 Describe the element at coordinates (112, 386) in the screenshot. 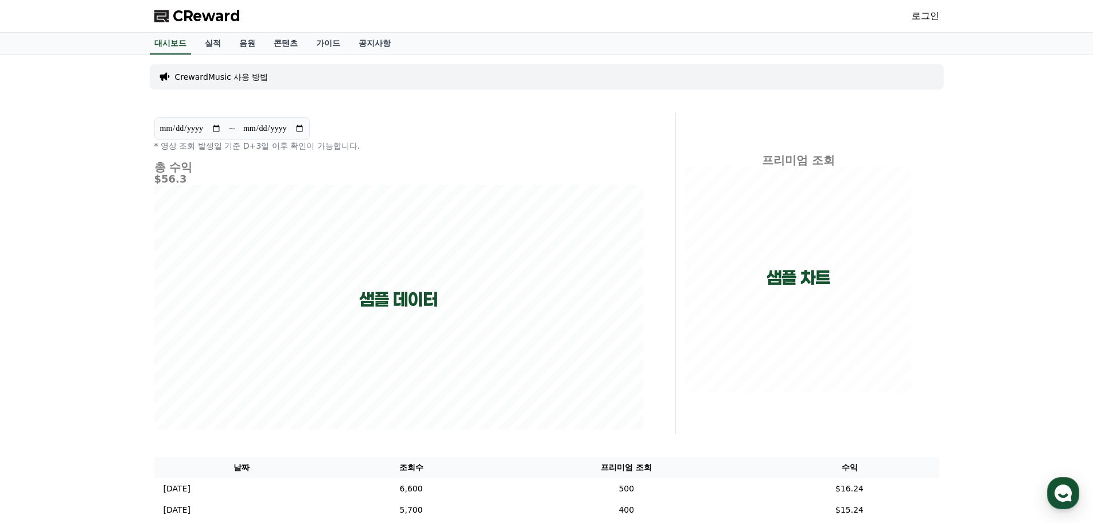

I see `span: 대화` at that location.